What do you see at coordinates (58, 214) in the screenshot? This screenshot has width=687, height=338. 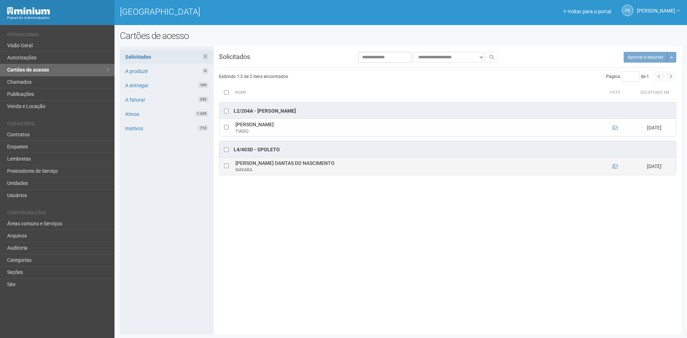 I see `li: Configurações` at bounding box center [58, 214].